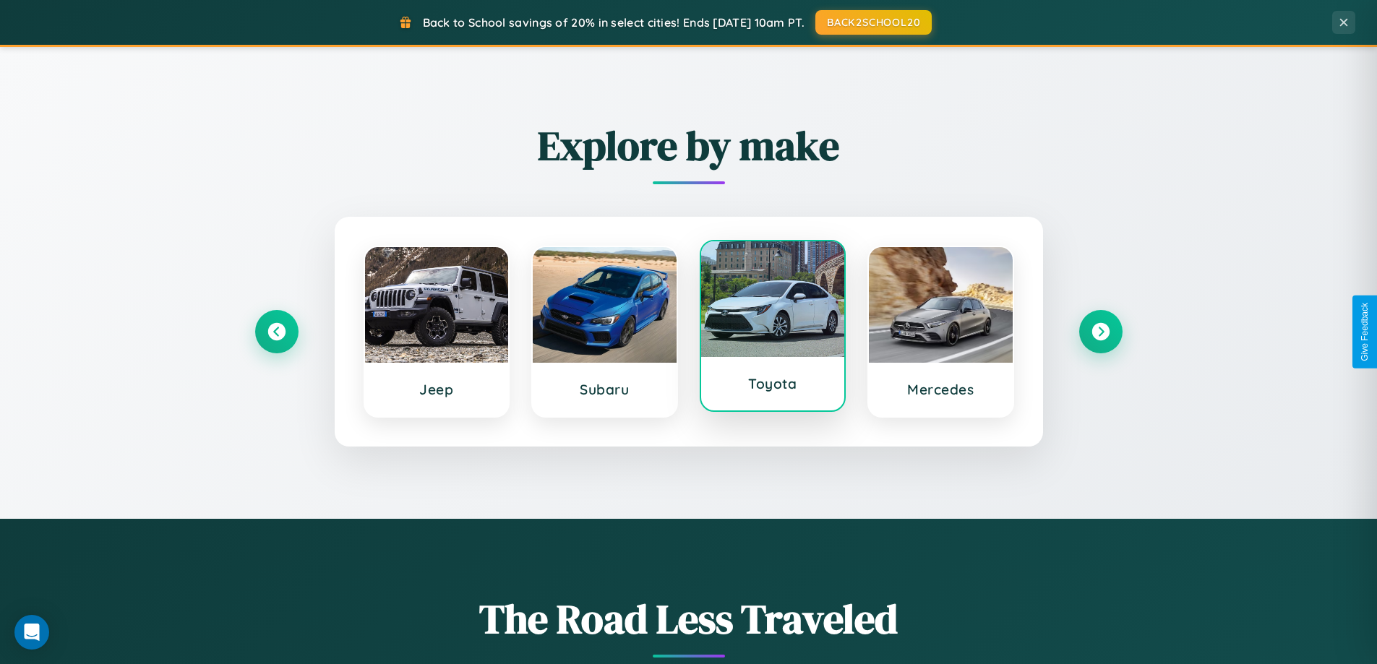 The image size is (1377, 664). Describe the element at coordinates (940, 390) in the screenshot. I see `h3: Mercedes` at that location.